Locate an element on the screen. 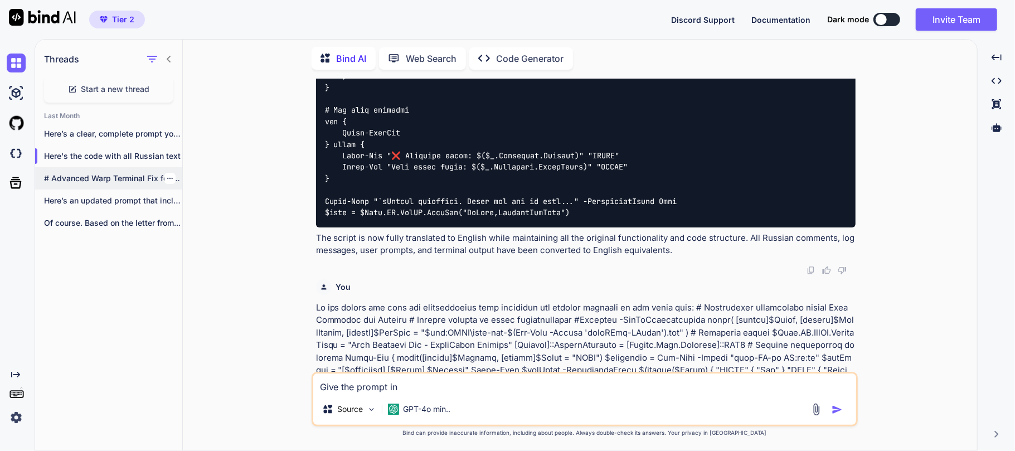  img: darkCloudIdeIcon is located at coordinates (16, 153).